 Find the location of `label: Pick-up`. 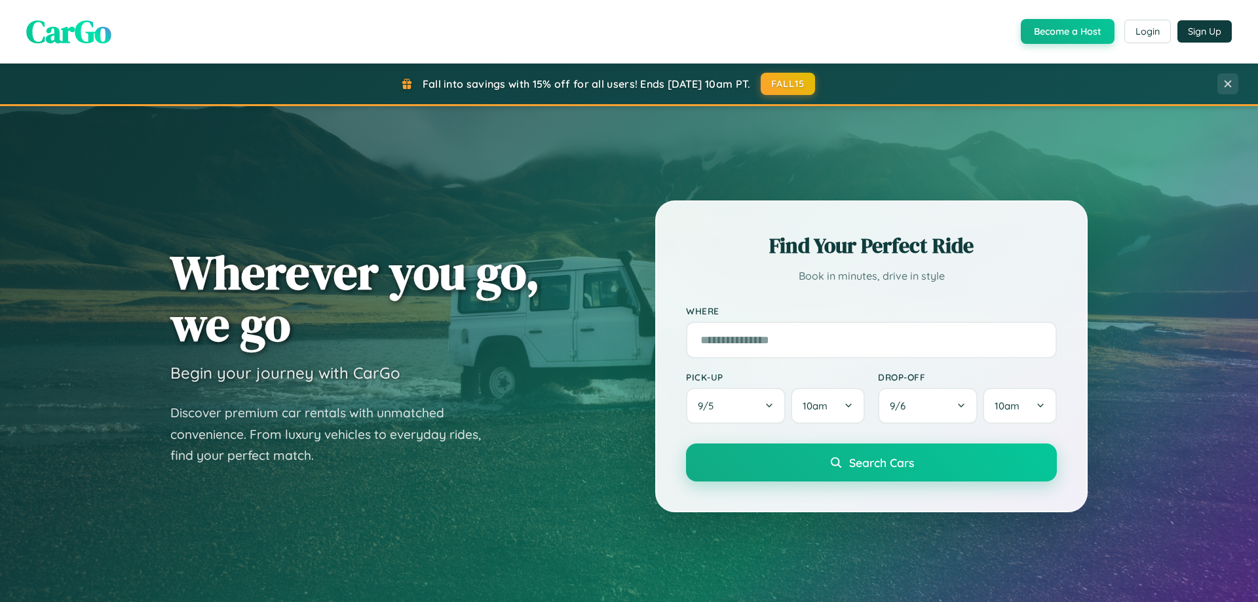

label: Pick-up is located at coordinates (775, 377).